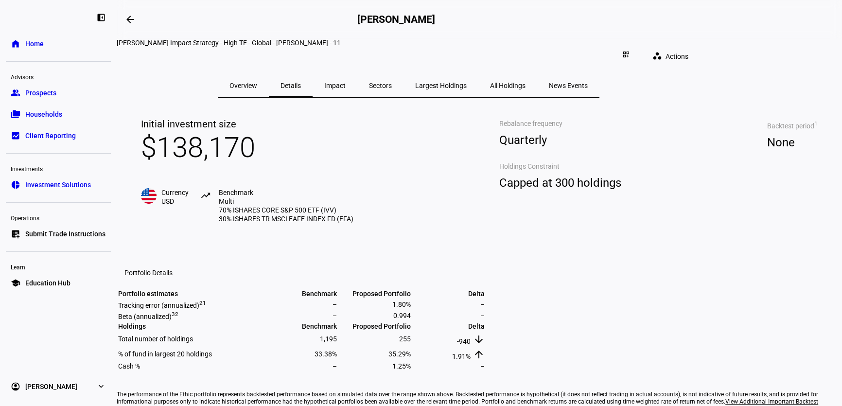 The width and height of the screenshot is (842, 406). I want to click on span: 33.38%, so click(326, 354).